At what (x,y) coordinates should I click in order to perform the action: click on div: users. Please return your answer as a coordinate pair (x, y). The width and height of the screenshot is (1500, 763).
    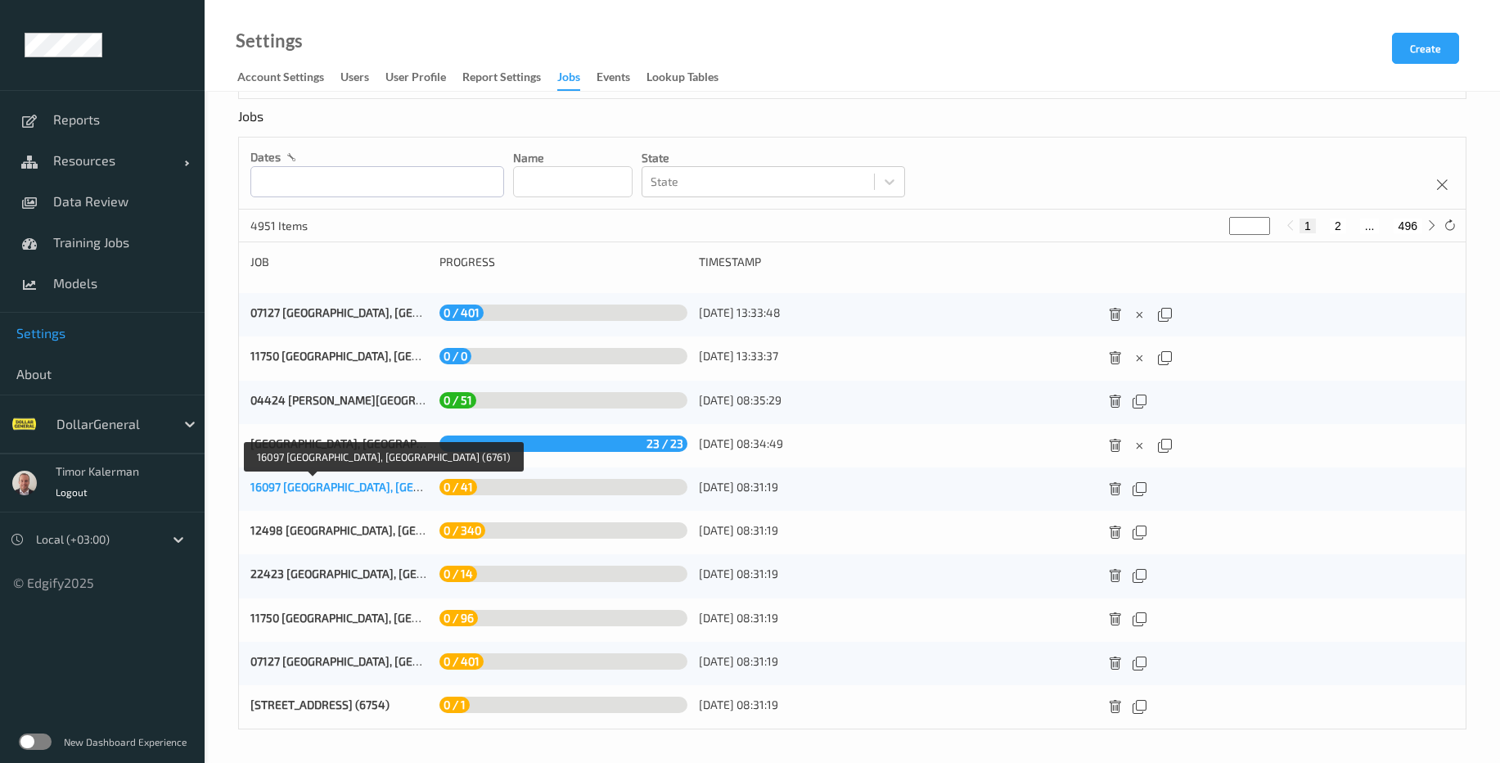
    Looking at the image, I should click on (354, 79).